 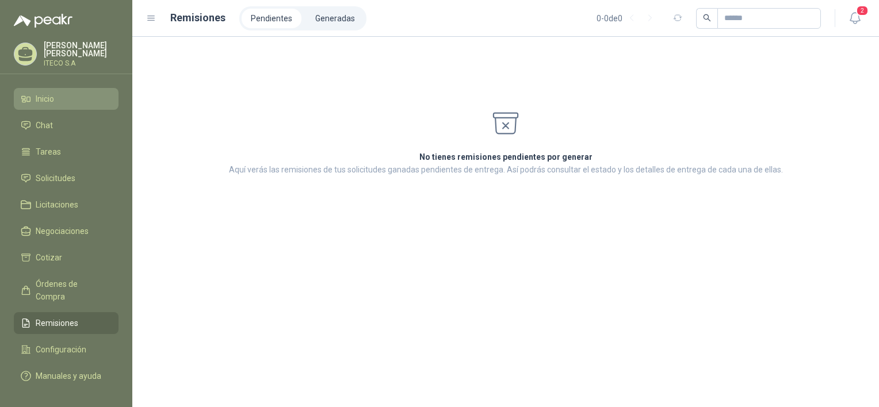 I want to click on a: Solicitudes, so click(x=66, y=178).